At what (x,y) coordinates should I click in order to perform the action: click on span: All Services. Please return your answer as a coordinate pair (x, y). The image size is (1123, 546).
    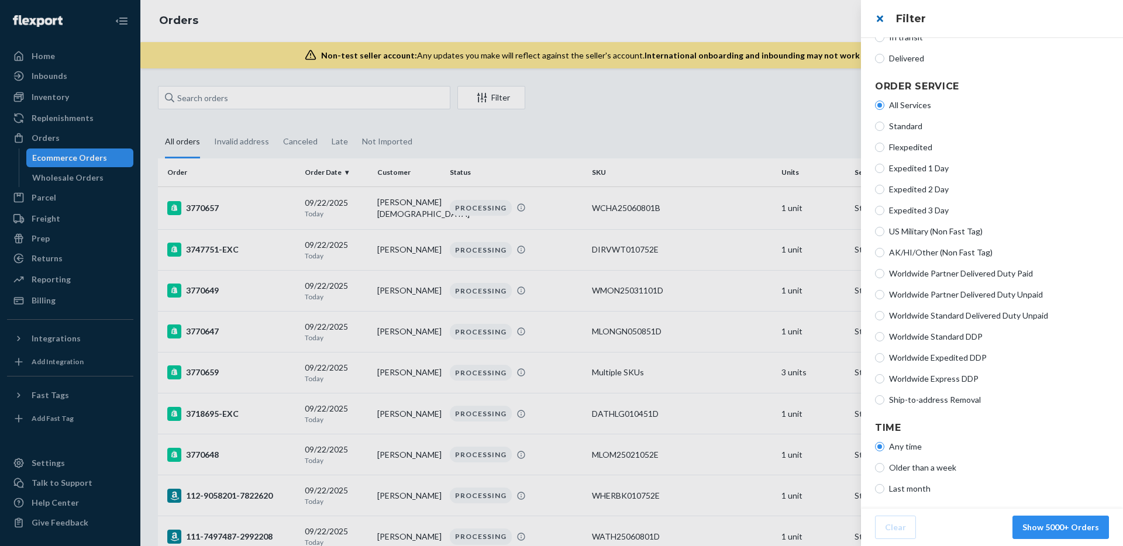
    Looking at the image, I should click on (999, 105).